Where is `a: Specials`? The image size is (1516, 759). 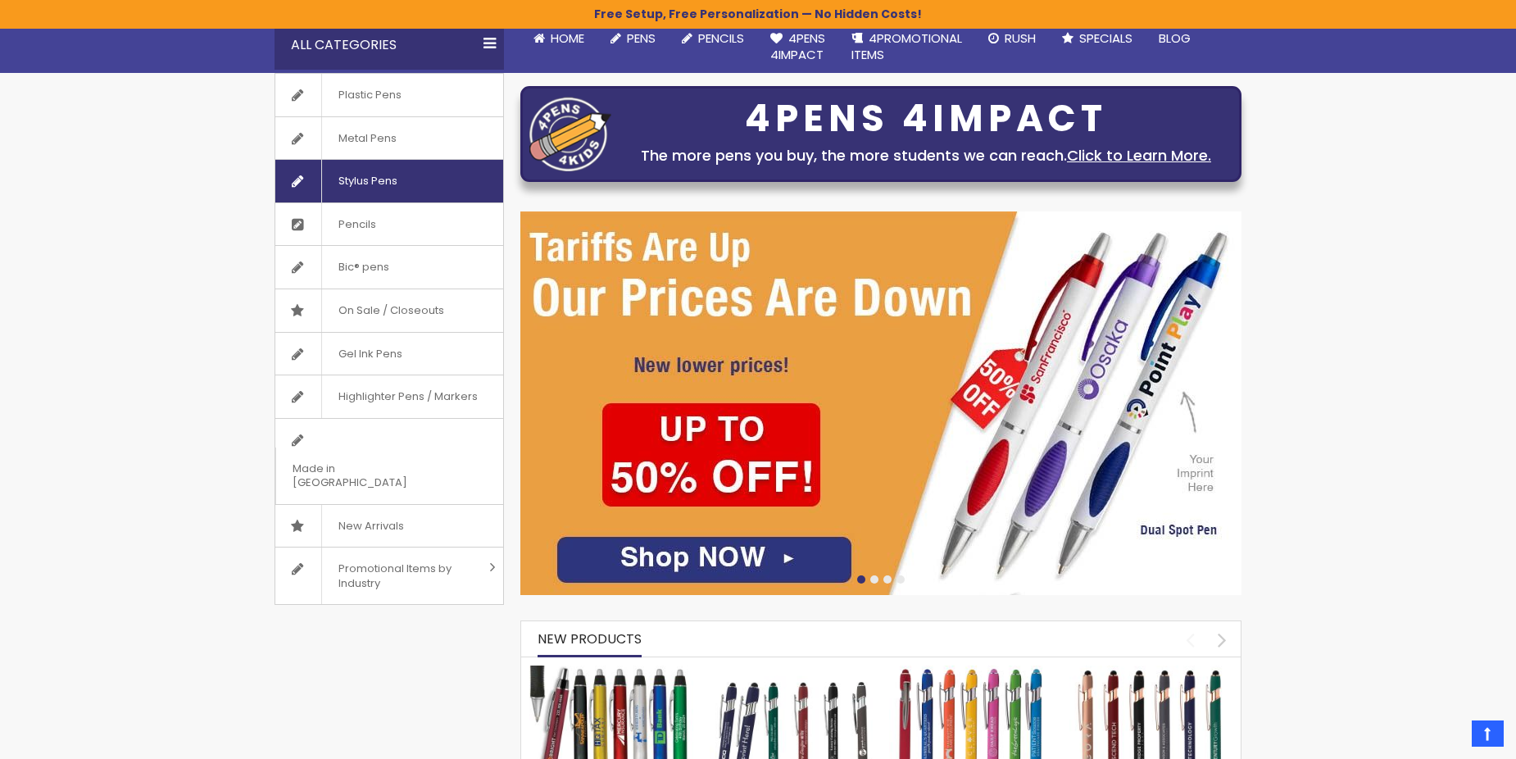 a: Specials is located at coordinates (1097, 39).